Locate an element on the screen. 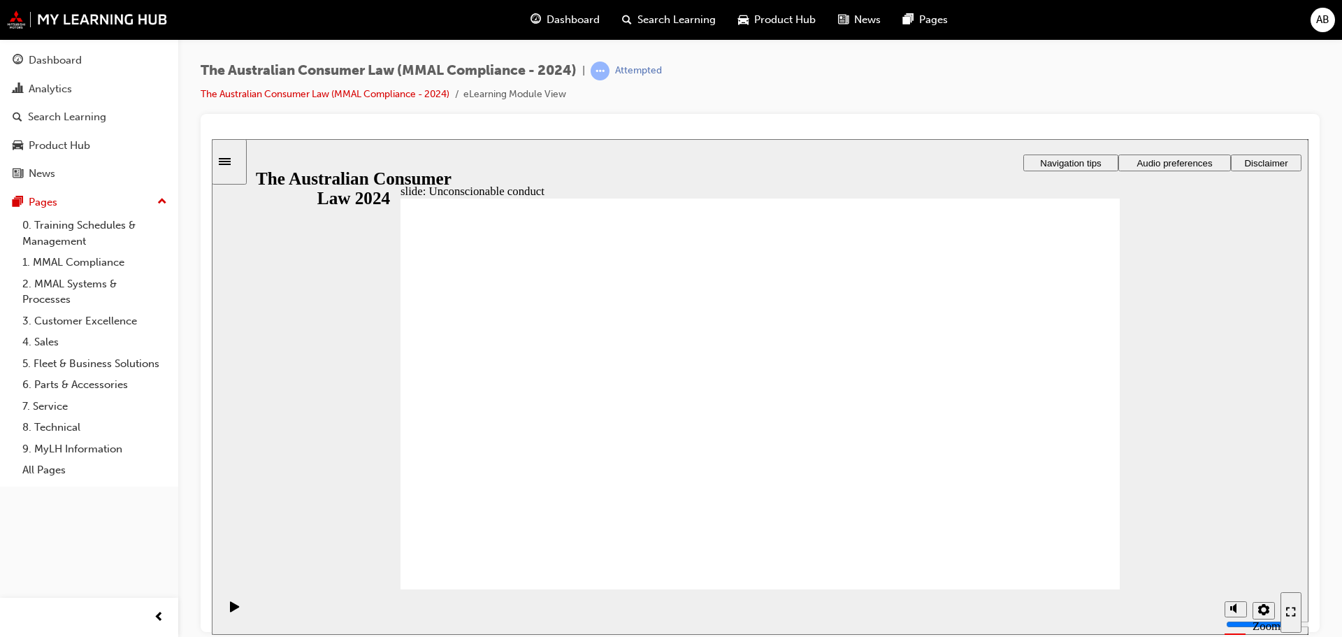 Image resolution: width=1342 pixels, height=637 pixels. a: Search Learning is located at coordinates (89, 117).